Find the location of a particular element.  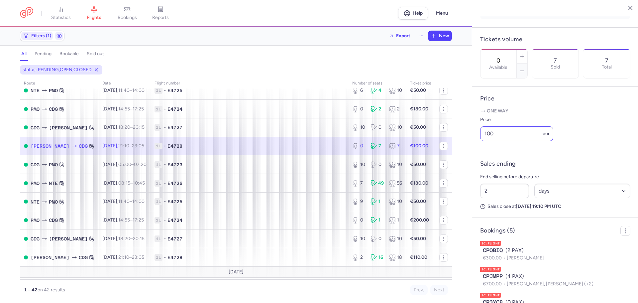

a: Help is located at coordinates (413, 13).